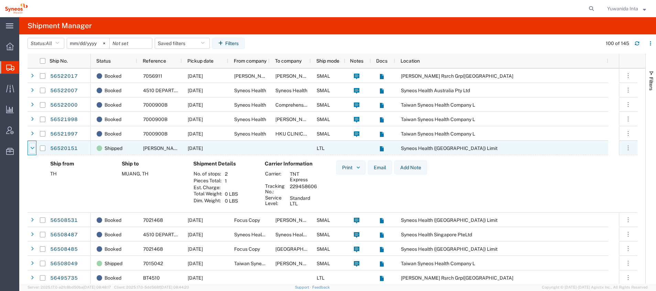 This screenshot has width=656, height=291. I want to click on a: 56520151, so click(64, 149).